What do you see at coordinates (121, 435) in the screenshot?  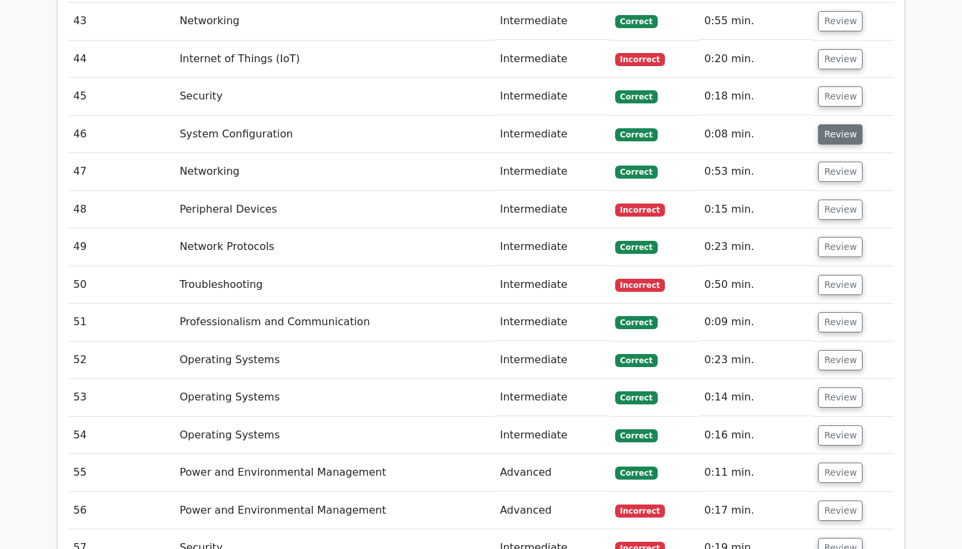 I see `td: 54` at bounding box center [121, 435].